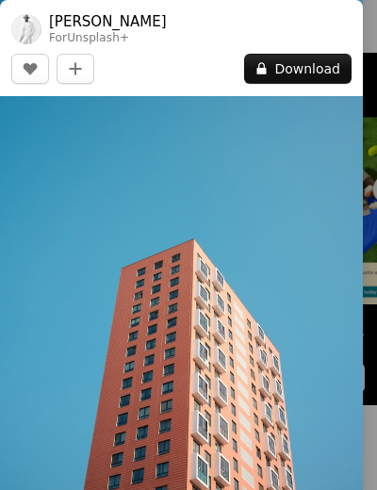 This screenshot has width=377, height=490. I want to click on button: Like, so click(30, 69).